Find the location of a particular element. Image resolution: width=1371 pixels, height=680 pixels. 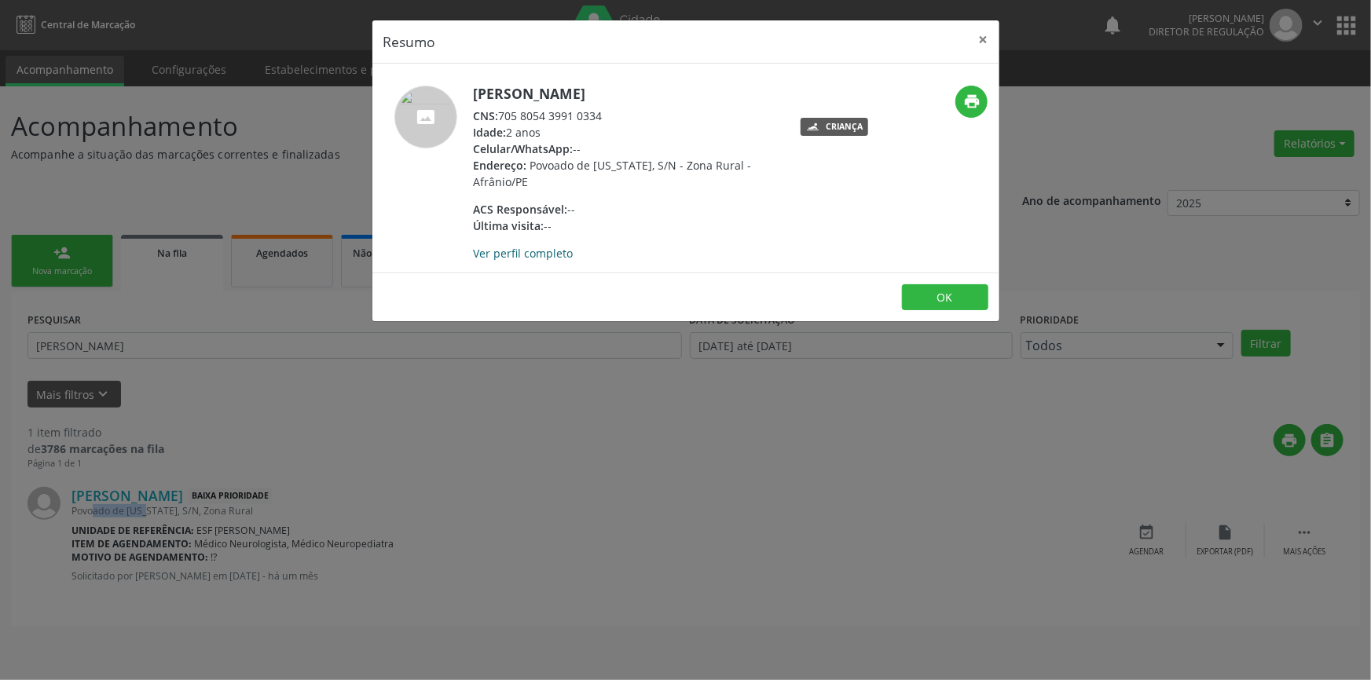

h5: Resumo is located at coordinates (409, 42).